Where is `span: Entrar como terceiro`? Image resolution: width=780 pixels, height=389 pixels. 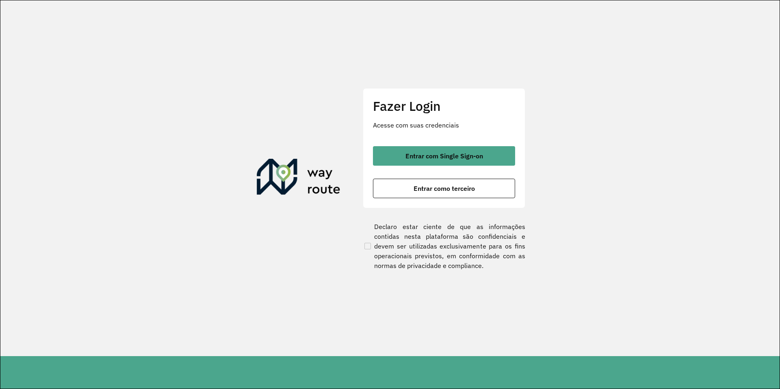 span: Entrar como terceiro is located at coordinates (444, 189).